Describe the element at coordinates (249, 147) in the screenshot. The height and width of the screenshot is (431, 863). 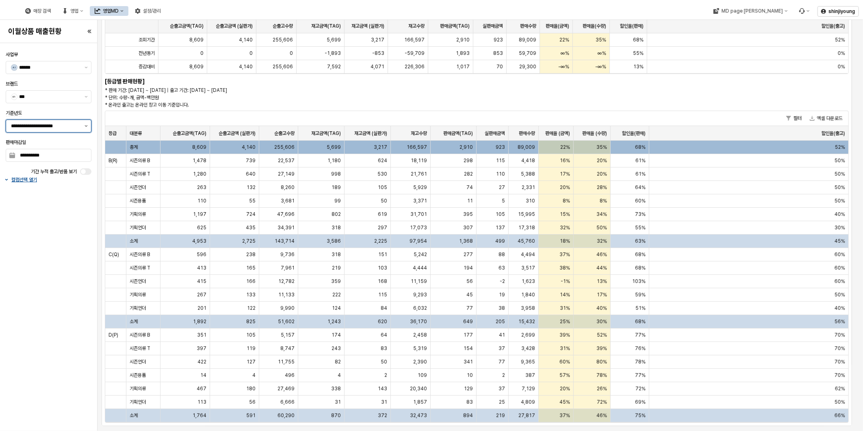
I see `span: 4,140` at that location.